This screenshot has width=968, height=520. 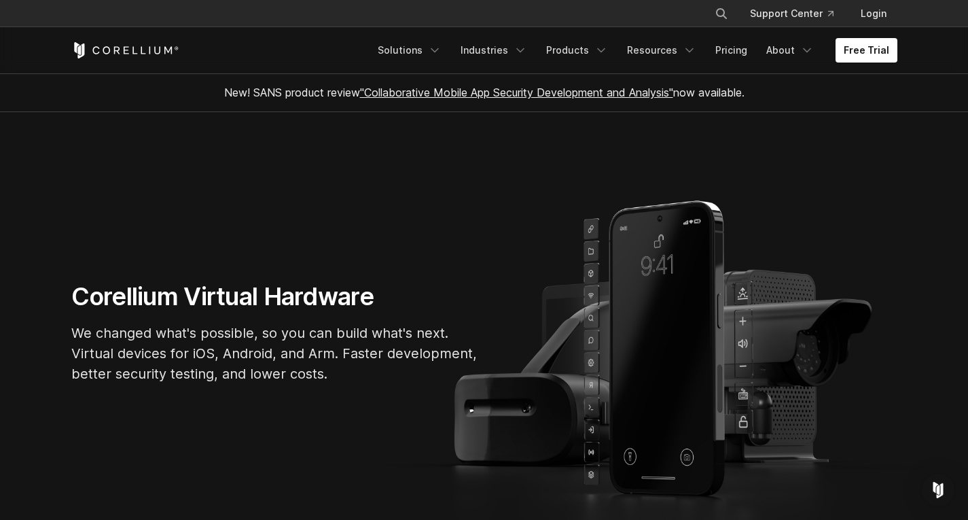 What do you see at coordinates (791, 14) in the screenshot?
I see `a: Support Center` at bounding box center [791, 14].